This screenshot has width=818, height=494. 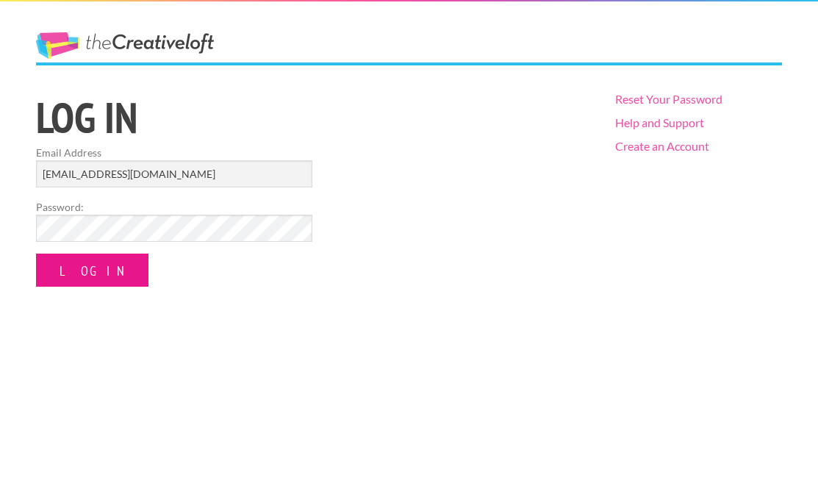 I want to click on a: Reset Your Password, so click(x=668, y=98).